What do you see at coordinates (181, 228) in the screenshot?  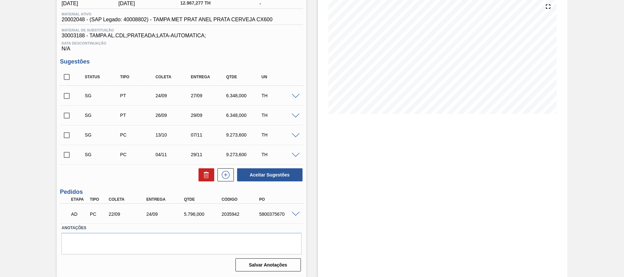 I see `label: Anotações` at bounding box center [181, 228].